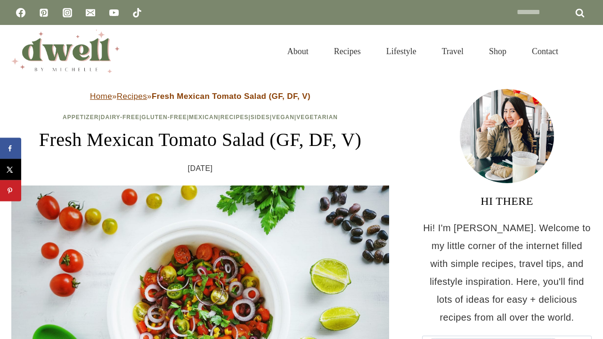 This screenshot has height=339, width=603. What do you see at coordinates (67, 13) in the screenshot?
I see `a: Instagram` at bounding box center [67, 13].